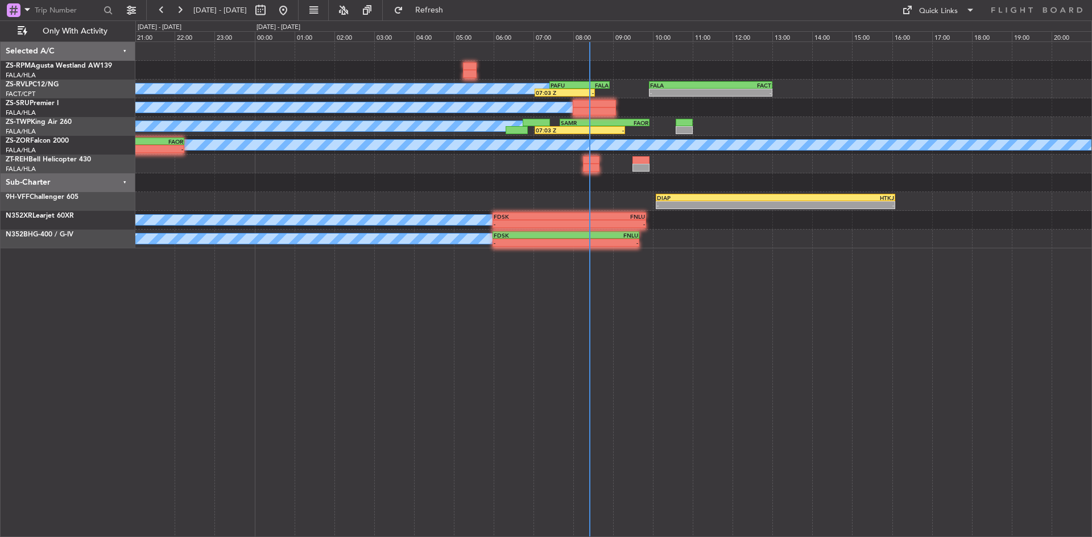 Image resolution: width=1092 pixels, height=537 pixels. Describe the element at coordinates (32, 85) in the screenshot. I see `a: ZS-RVLPC12/NG` at that location.